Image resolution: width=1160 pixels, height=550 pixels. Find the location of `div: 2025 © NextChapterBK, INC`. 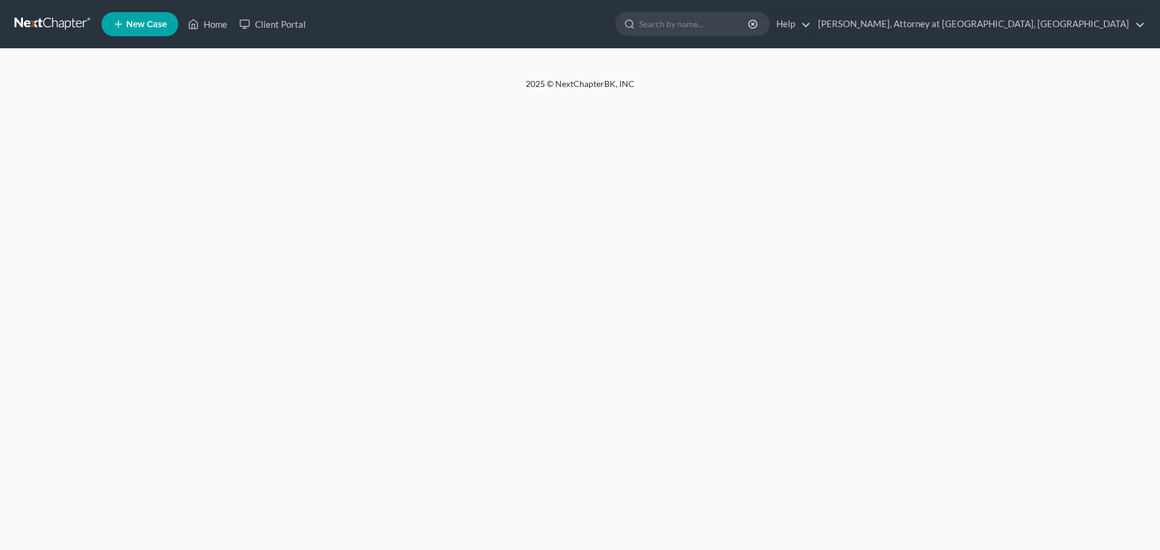

div: 2025 © NextChapterBK, INC is located at coordinates (580, 89).